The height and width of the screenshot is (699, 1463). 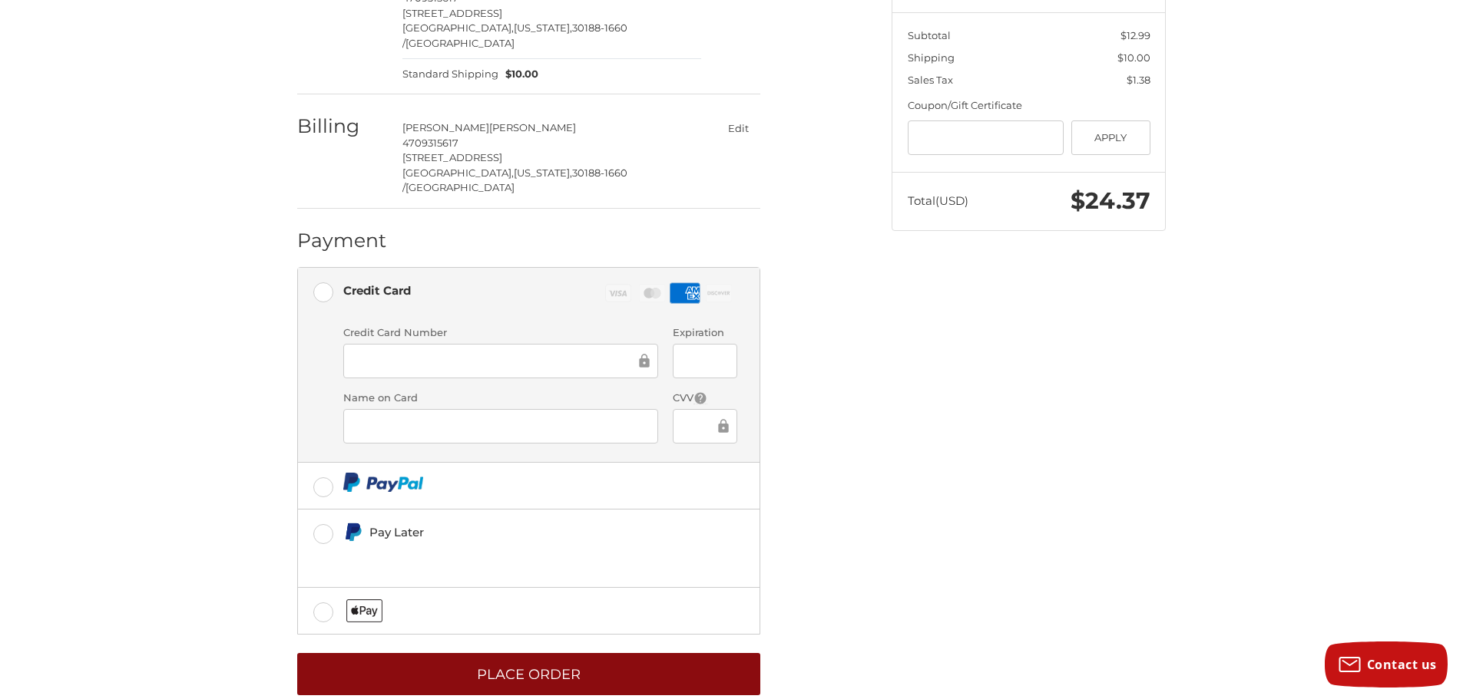 What do you see at coordinates (511, 532) in the screenshot?
I see `div: Pay Later` at bounding box center [511, 532].